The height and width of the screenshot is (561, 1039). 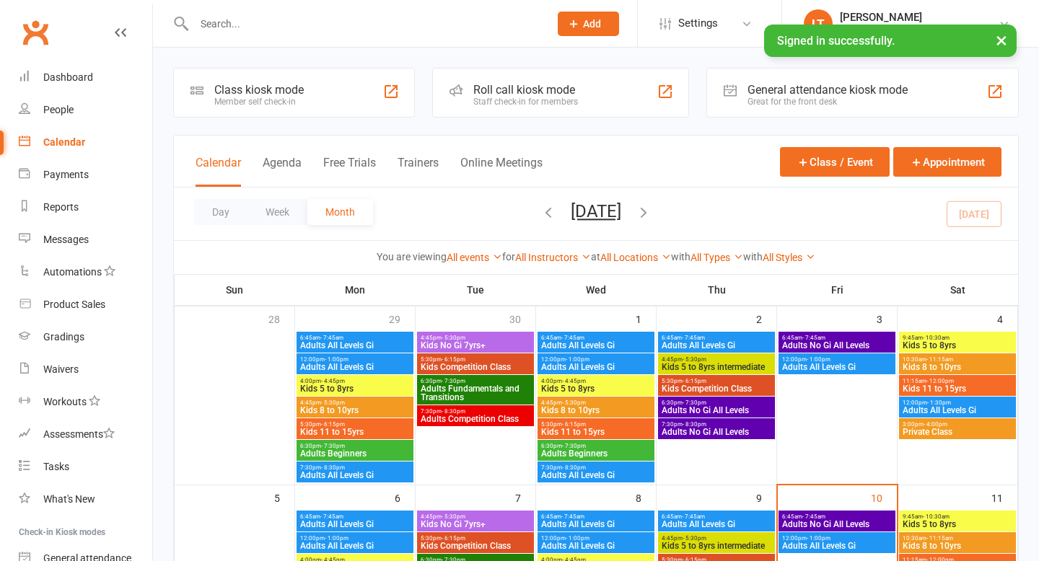 What do you see at coordinates (85, 402) in the screenshot?
I see `a: Workouts` at bounding box center [85, 402].